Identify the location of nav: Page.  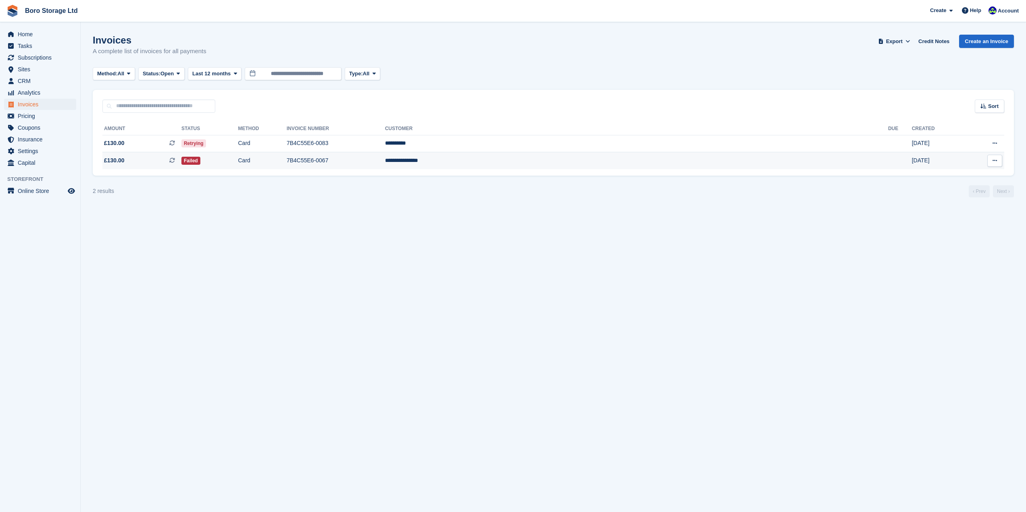
(991, 191).